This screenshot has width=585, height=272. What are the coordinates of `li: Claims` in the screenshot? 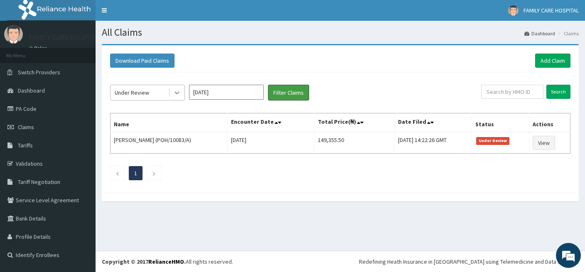 It's located at (567, 33).